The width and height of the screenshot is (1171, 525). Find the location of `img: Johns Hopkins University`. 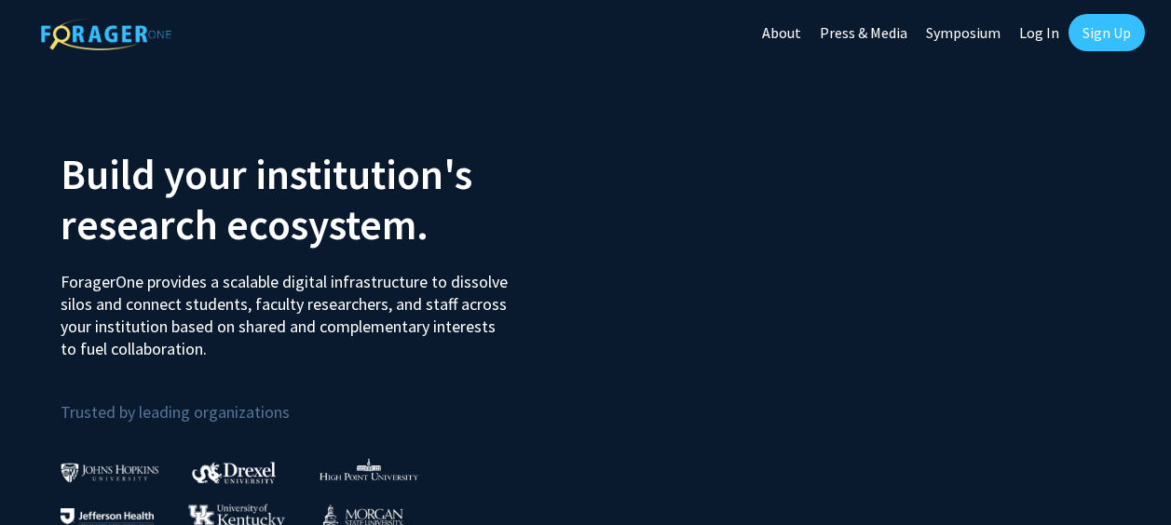

img: Johns Hopkins University is located at coordinates (110, 472).